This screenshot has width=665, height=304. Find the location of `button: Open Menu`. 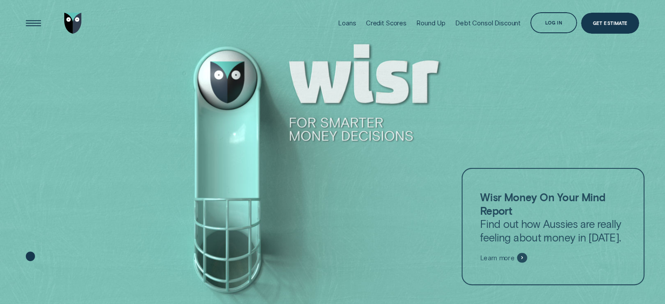

button: Open Menu is located at coordinates (33, 23).